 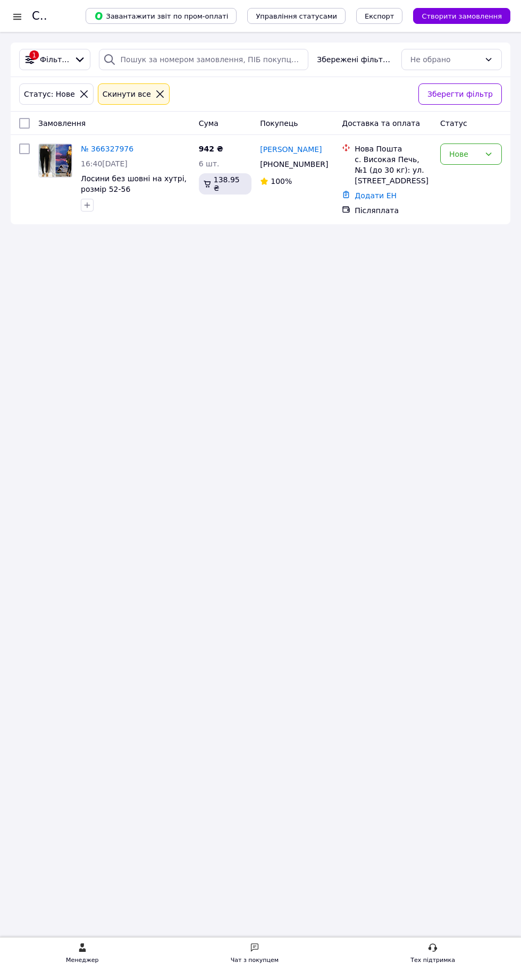 I want to click on span: Завантажити звіт по пром-оплаті, so click(x=161, y=16).